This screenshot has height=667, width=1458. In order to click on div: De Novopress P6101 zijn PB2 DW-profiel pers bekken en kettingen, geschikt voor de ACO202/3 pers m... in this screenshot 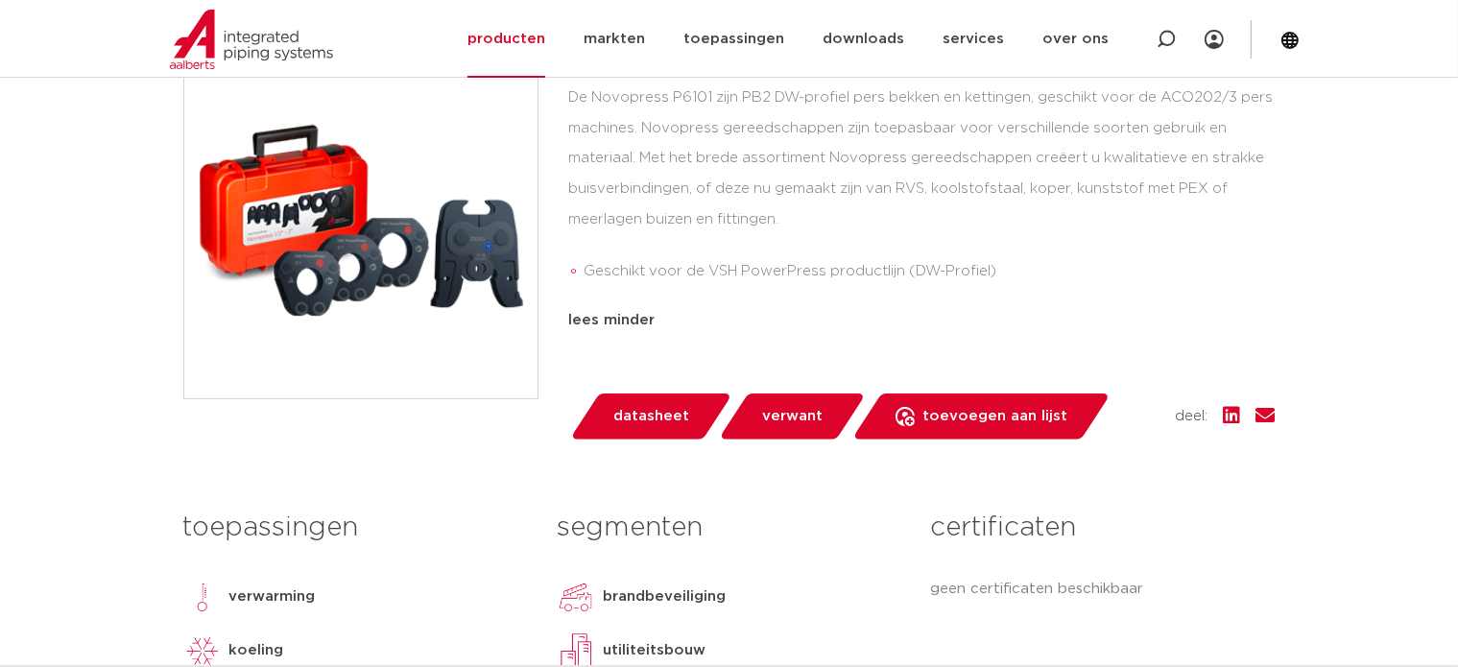, I will do `click(923, 188)`.